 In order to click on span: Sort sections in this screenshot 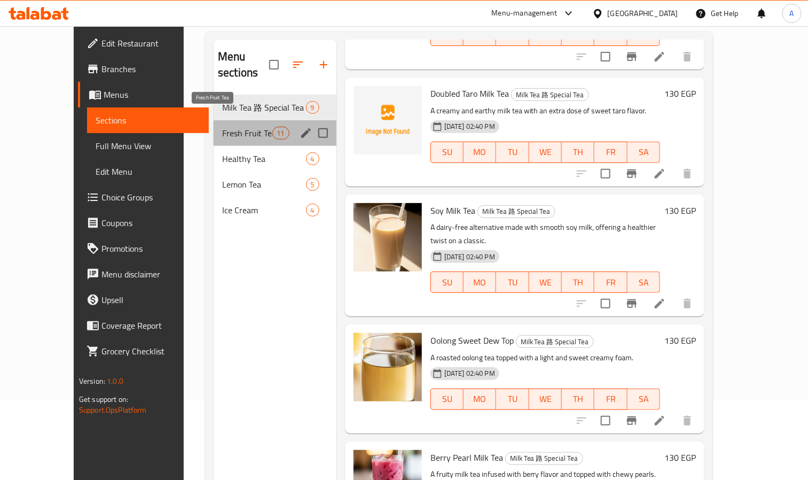, I will do `click(298, 65)`.